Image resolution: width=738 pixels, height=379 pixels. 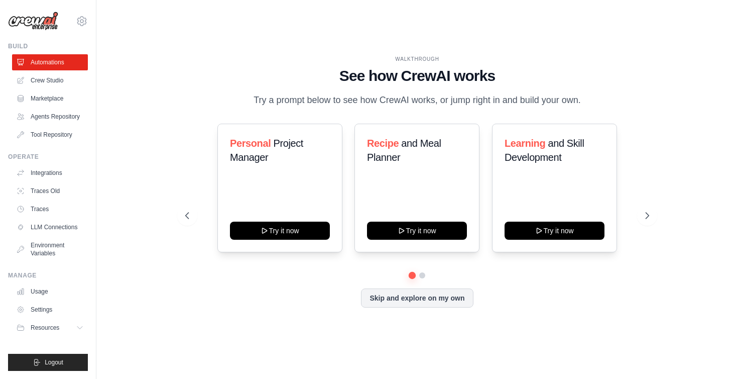 I want to click on a: Agents Repository, so click(x=50, y=117).